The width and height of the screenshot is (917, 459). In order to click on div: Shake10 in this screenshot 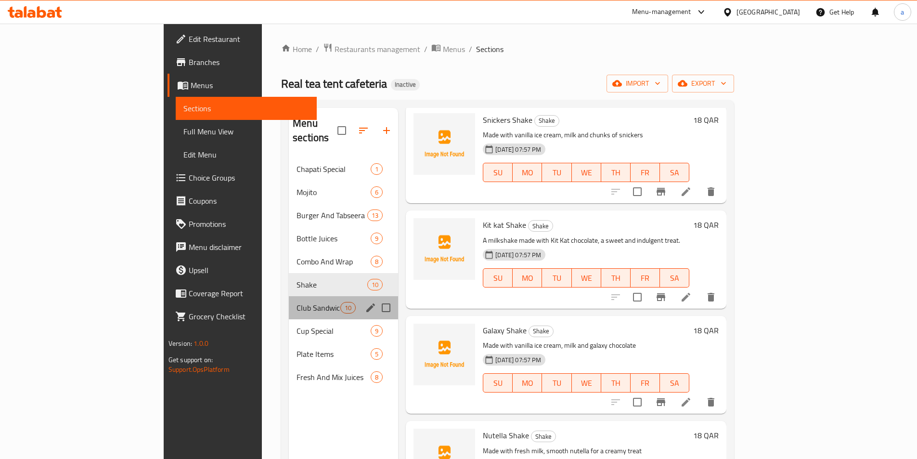, I will do `click(343, 285)`.